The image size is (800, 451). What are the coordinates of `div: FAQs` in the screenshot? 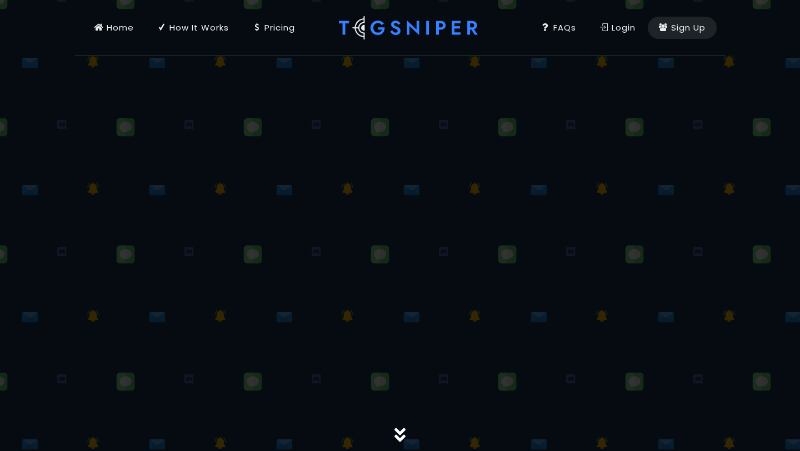 It's located at (558, 28).